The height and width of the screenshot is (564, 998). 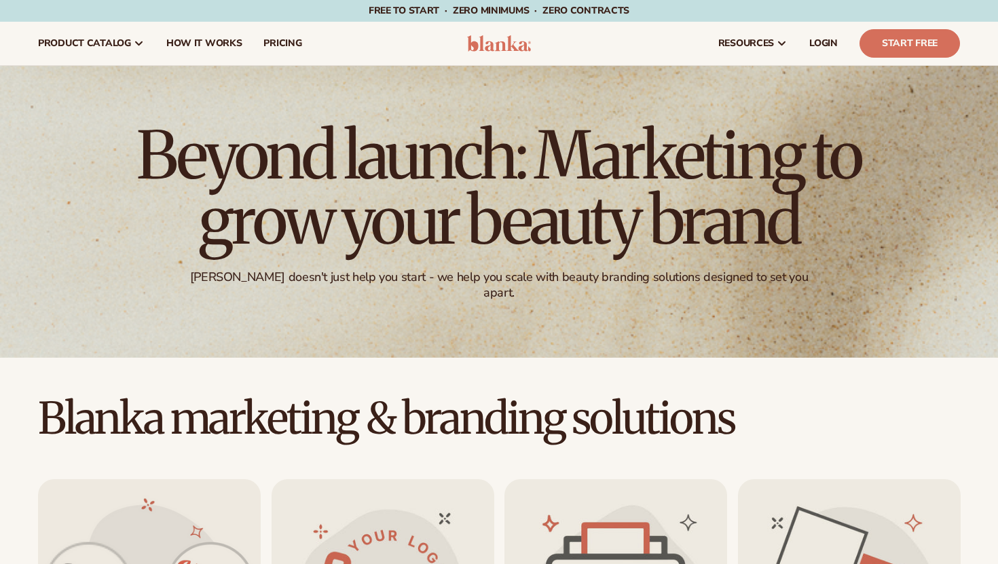 I want to click on a: Start Free, so click(x=910, y=43).